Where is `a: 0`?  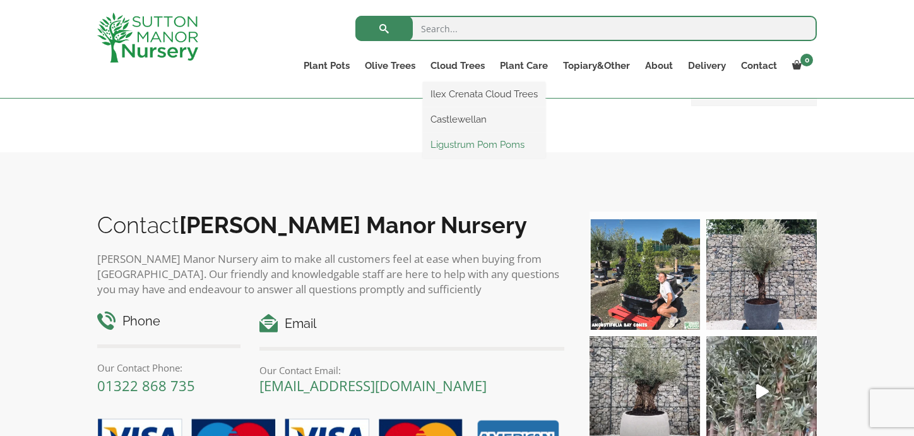
a: 0 is located at coordinates (800, 66).